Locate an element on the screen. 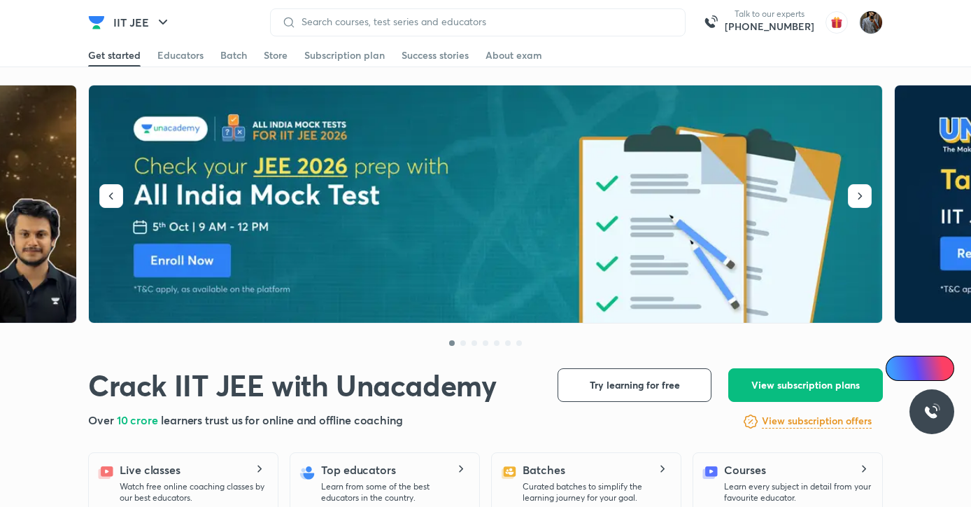 Image resolution: width=971 pixels, height=507 pixels. img: Shivam Munot is located at coordinates (871, 22).